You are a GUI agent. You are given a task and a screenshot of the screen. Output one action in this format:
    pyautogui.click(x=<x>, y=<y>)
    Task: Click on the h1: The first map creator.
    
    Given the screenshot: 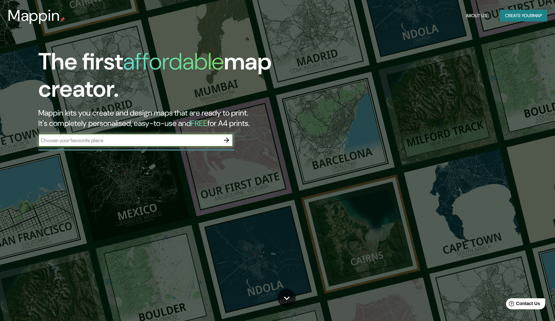 What is the action you would take?
    pyautogui.click(x=177, y=78)
    